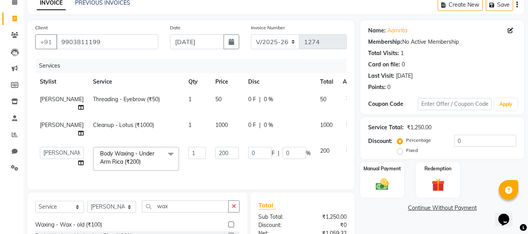 This screenshot has height=234, width=528. What do you see at coordinates (197, 82) in the screenshot?
I see `th: Qty` at bounding box center [197, 82].